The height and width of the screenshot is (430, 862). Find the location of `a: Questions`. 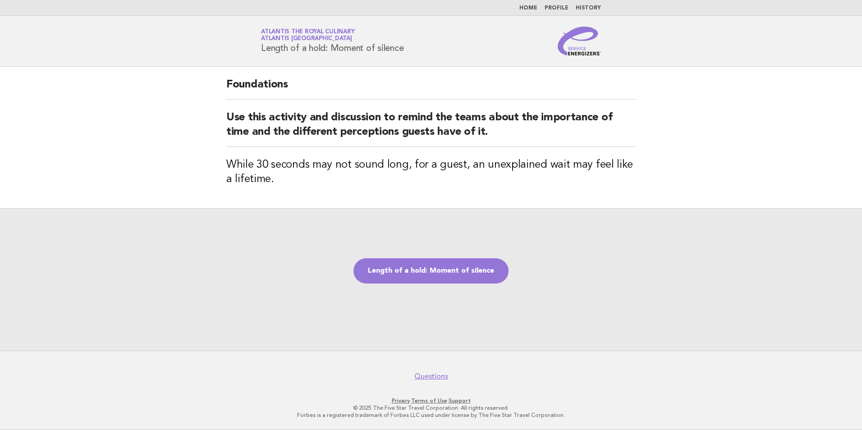

a: Questions is located at coordinates (431, 376).